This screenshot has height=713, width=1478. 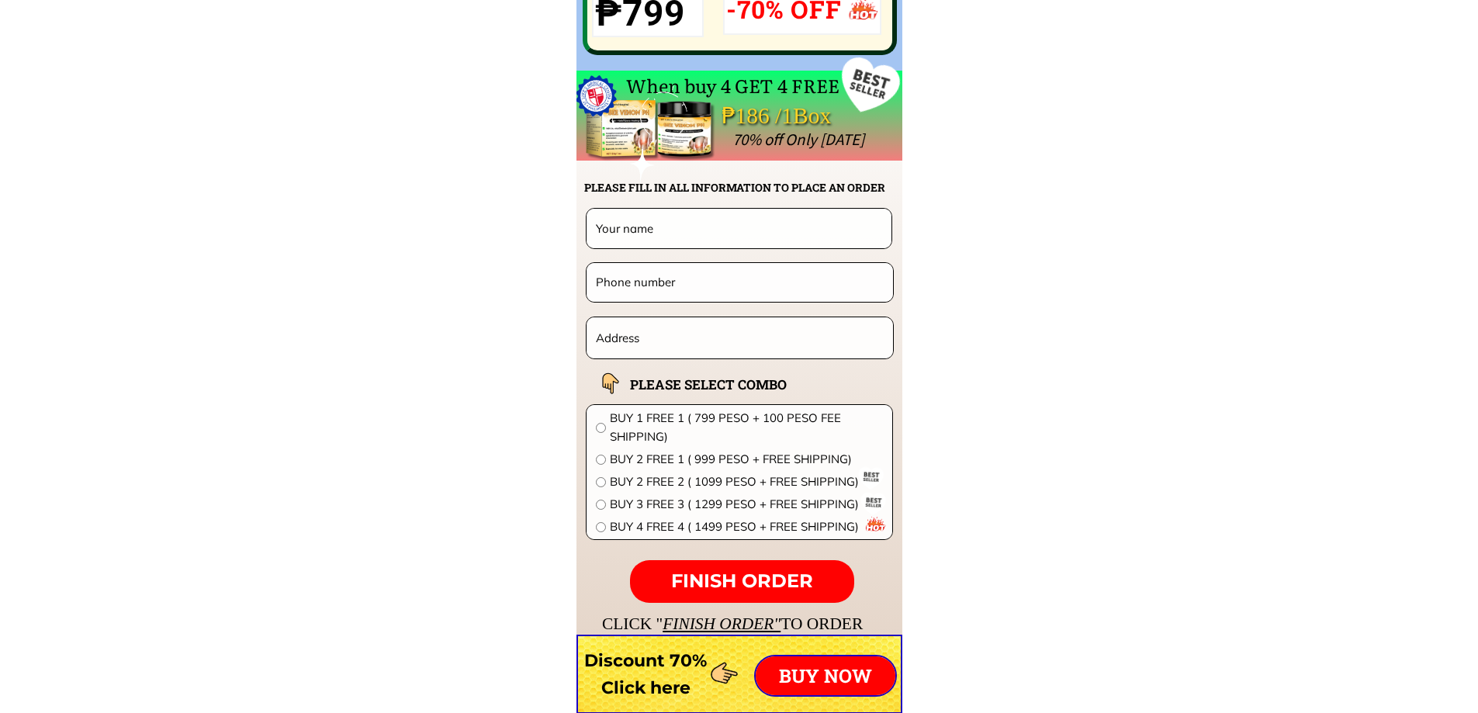 I want to click on h3: Discount 70% Click here, so click(x=646, y=674).